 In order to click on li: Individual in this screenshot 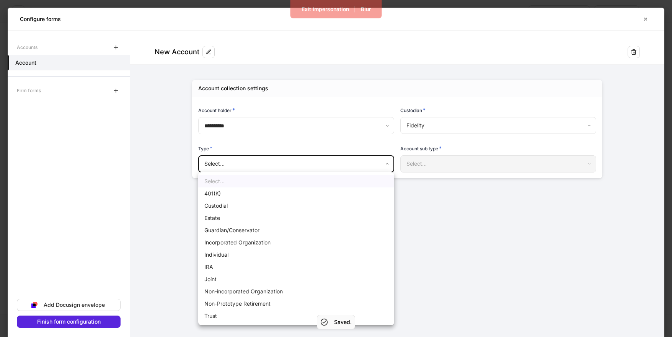, I will do `click(296, 255)`.